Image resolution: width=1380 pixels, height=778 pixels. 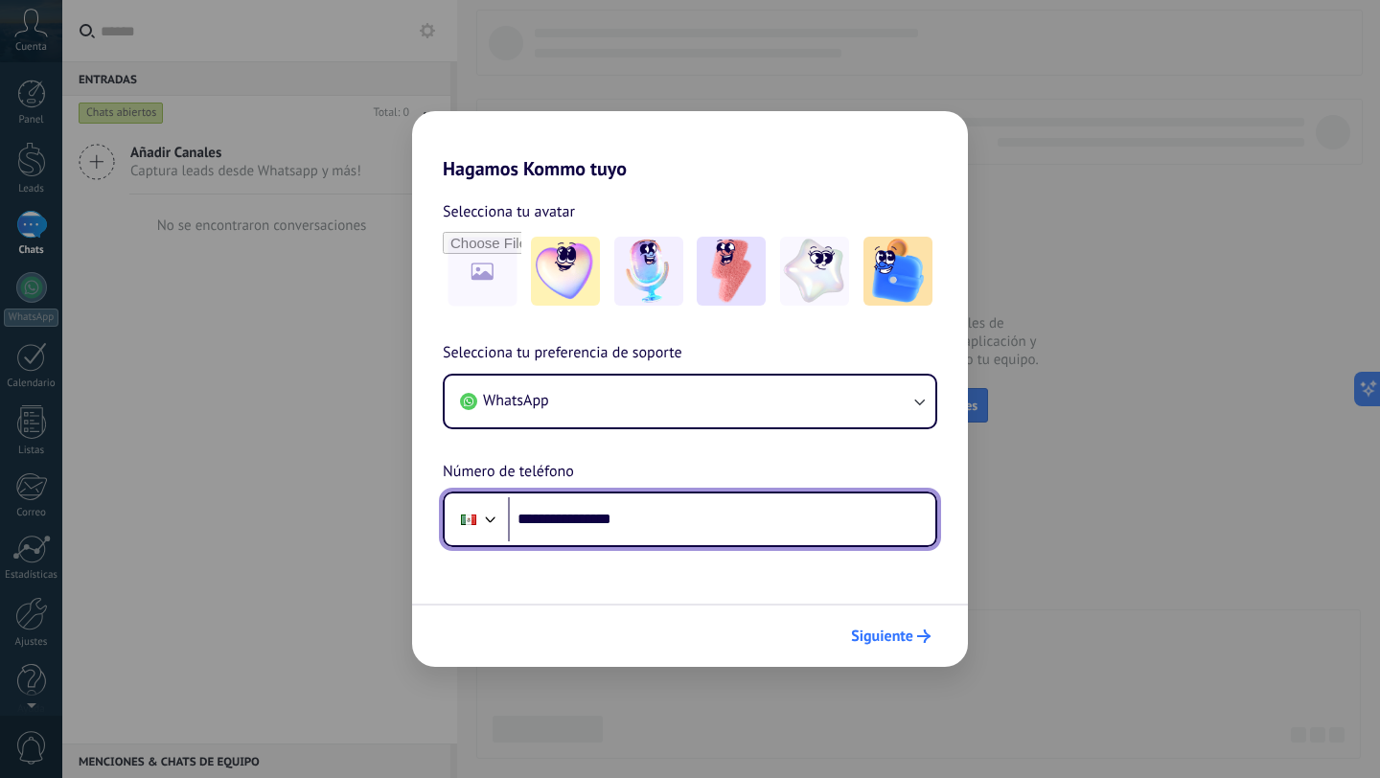 I want to click on img: -1.jpeg, so click(x=565, y=271).